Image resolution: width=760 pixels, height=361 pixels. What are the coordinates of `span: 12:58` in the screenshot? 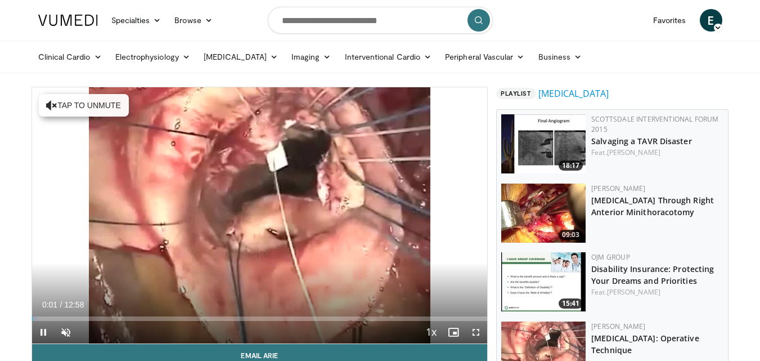 It's located at (74, 304).